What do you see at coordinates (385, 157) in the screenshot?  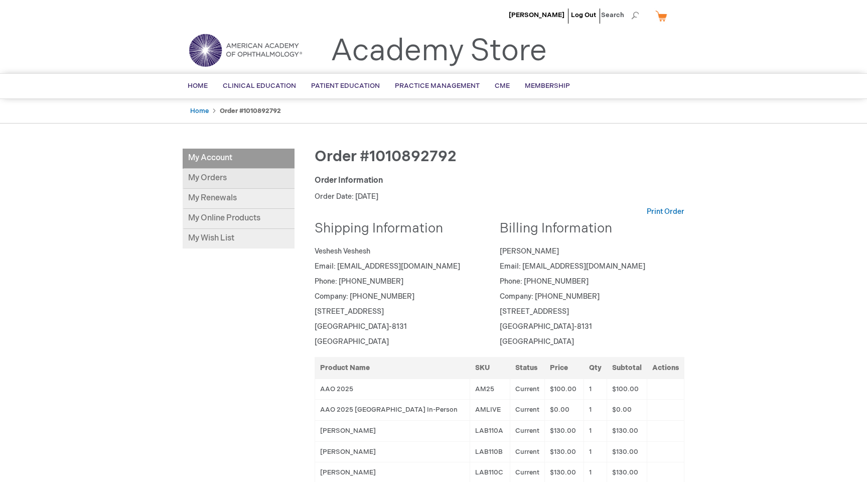 I see `span: Order #1010892792` at bounding box center [385, 157].